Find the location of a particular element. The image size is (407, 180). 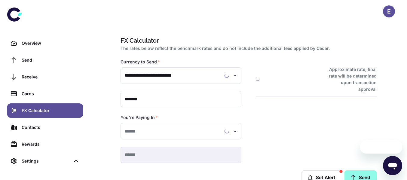

div: E is located at coordinates (389, 11).